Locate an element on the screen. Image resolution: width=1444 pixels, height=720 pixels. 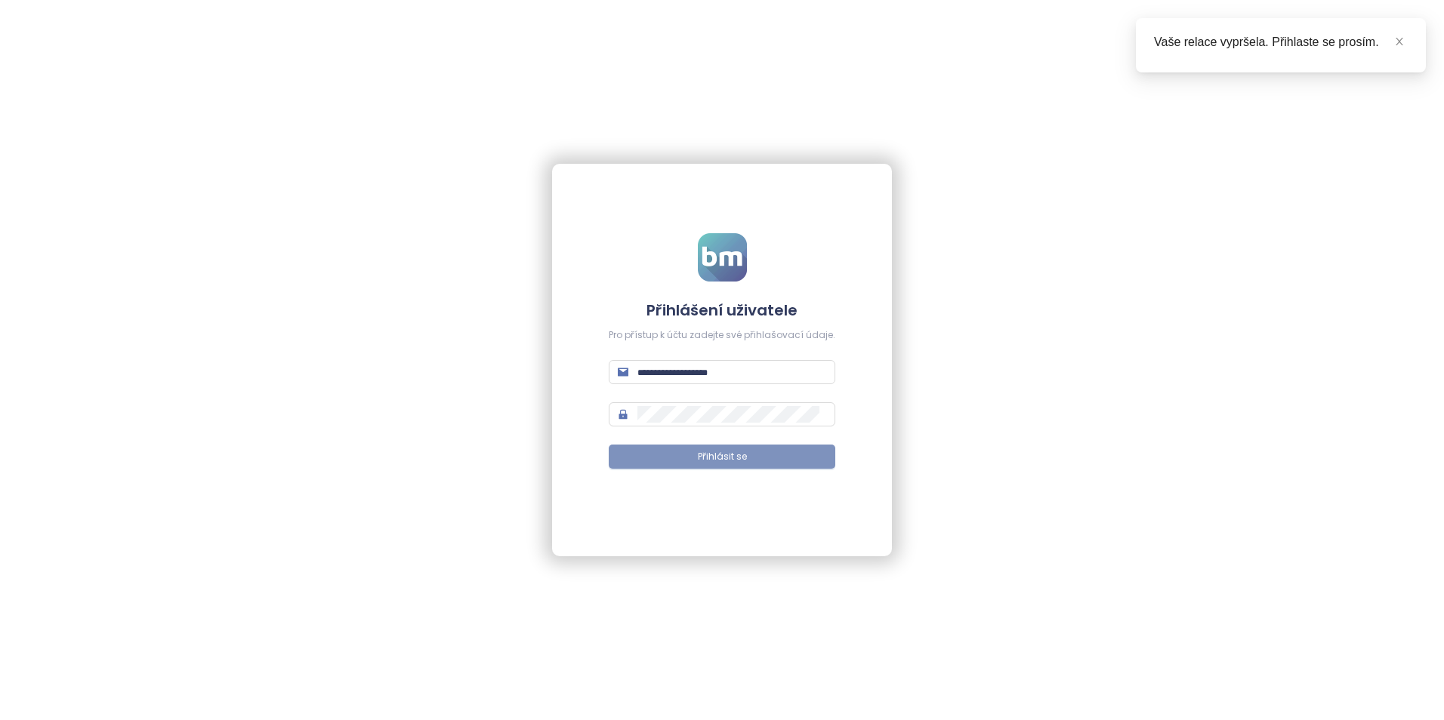
span: mail is located at coordinates (623, 372).